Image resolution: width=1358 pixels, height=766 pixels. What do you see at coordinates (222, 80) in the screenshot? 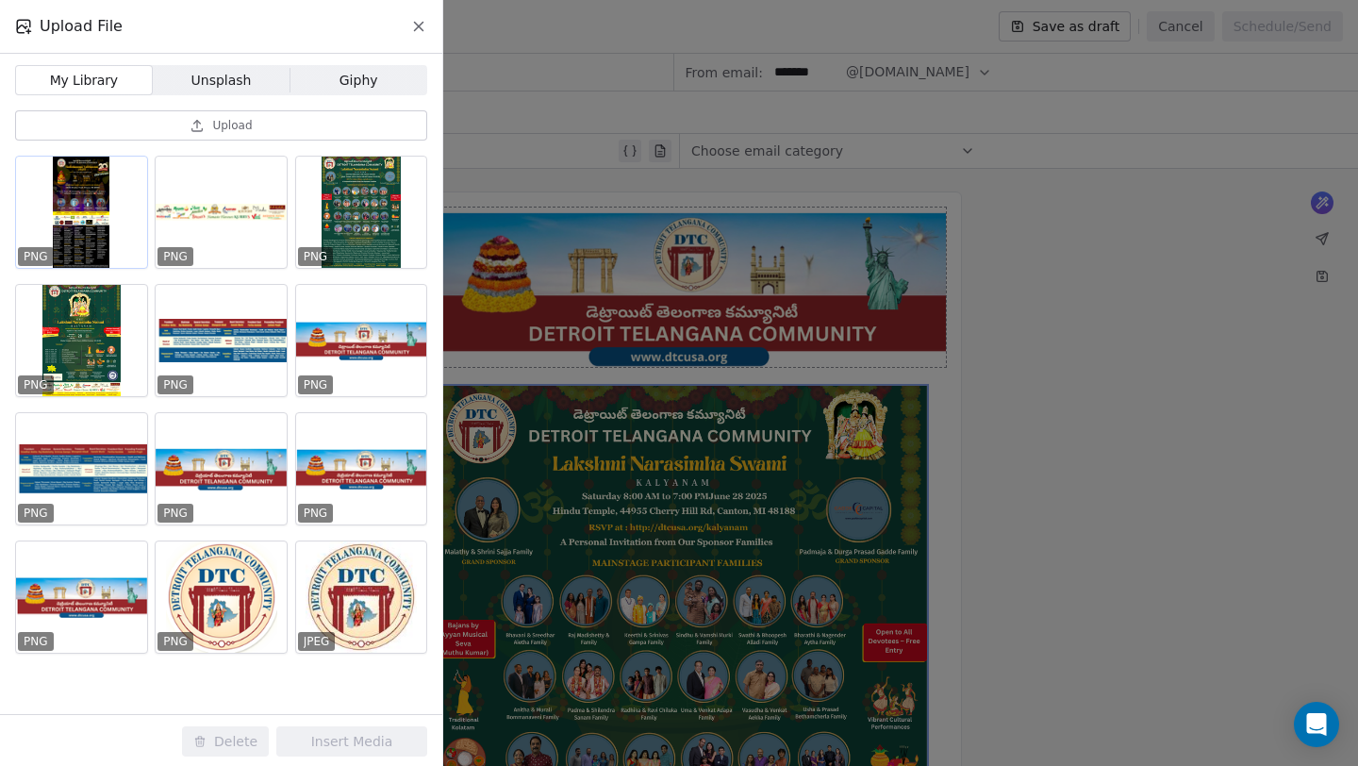
I see `span: Unsplash` at bounding box center [222, 80].